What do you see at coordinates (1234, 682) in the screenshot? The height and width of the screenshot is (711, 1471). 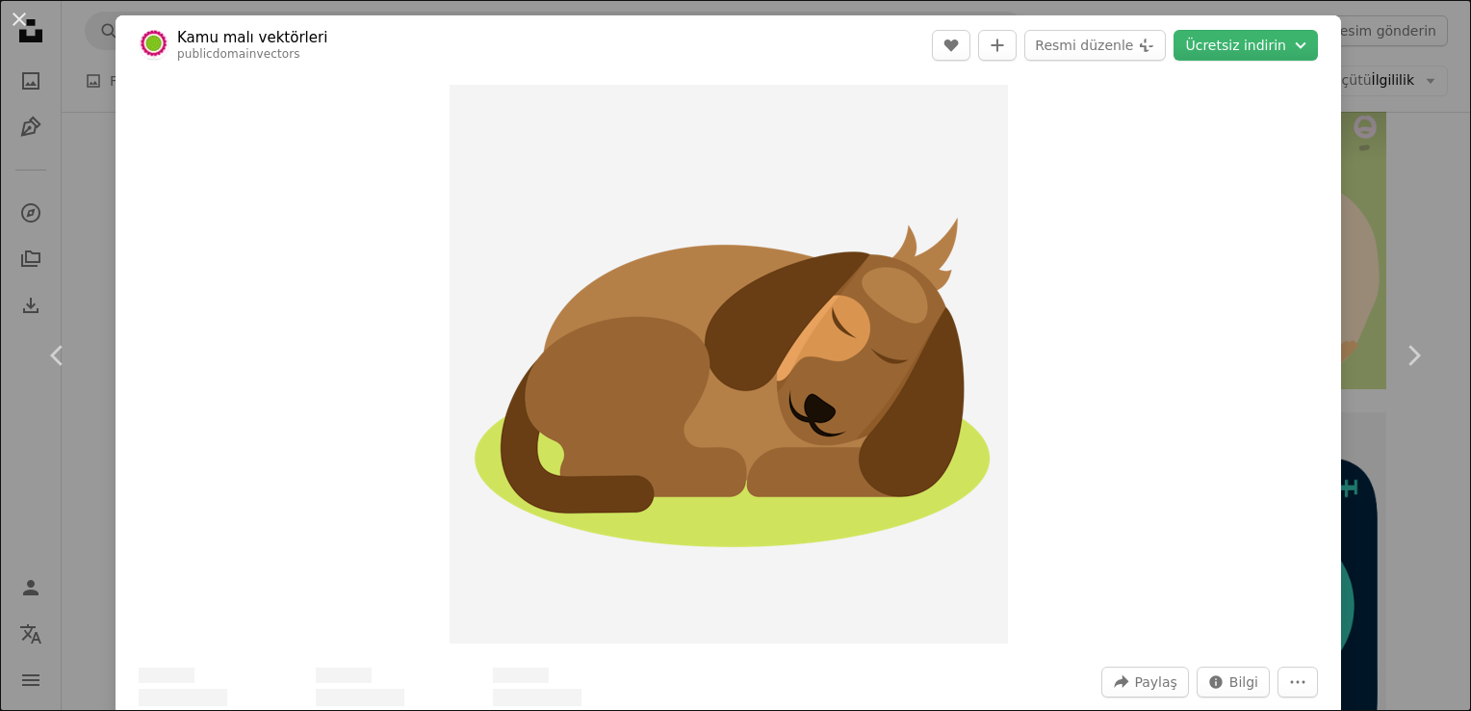 I see `button: Bu resimle ilgili istatistikler` at bounding box center [1234, 682].